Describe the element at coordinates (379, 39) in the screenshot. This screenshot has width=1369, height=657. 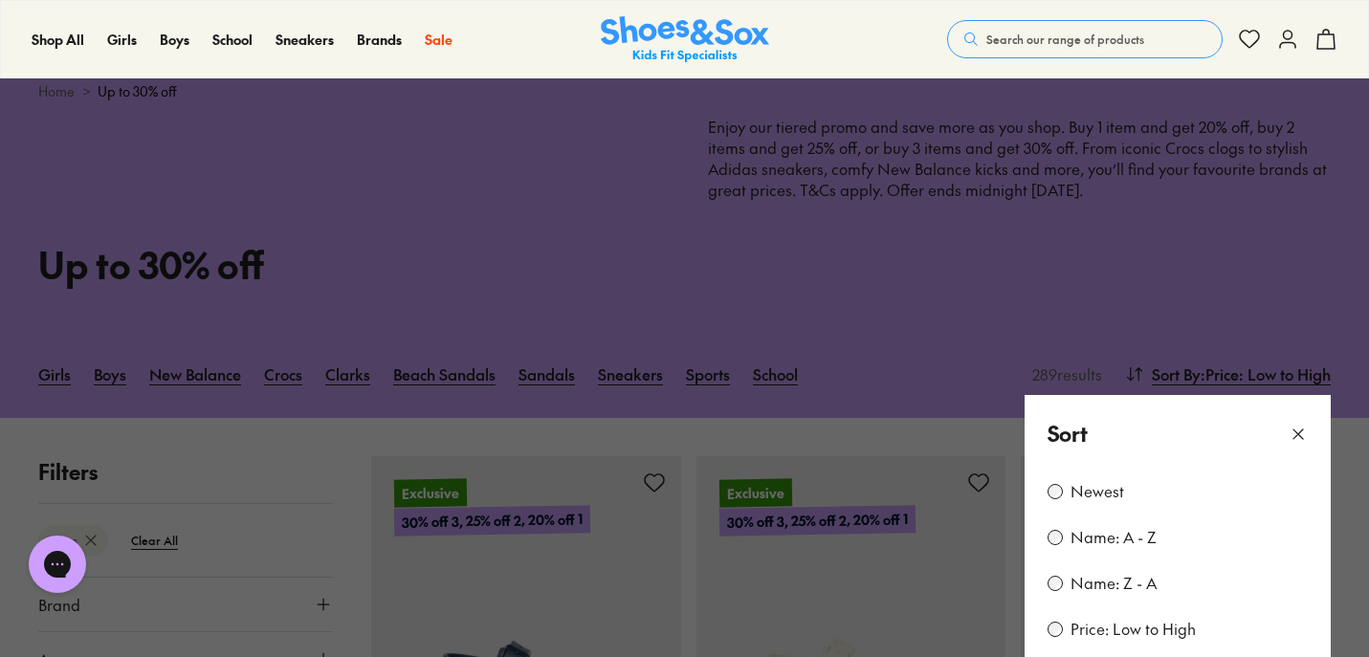
I see `a: Brands` at that location.